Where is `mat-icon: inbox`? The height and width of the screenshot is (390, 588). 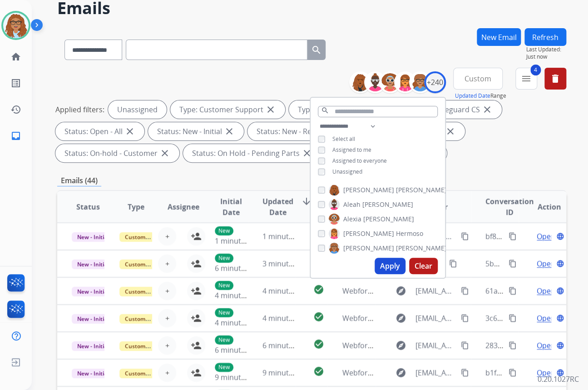 mat-icon: inbox is located at coordinates (16, 136).